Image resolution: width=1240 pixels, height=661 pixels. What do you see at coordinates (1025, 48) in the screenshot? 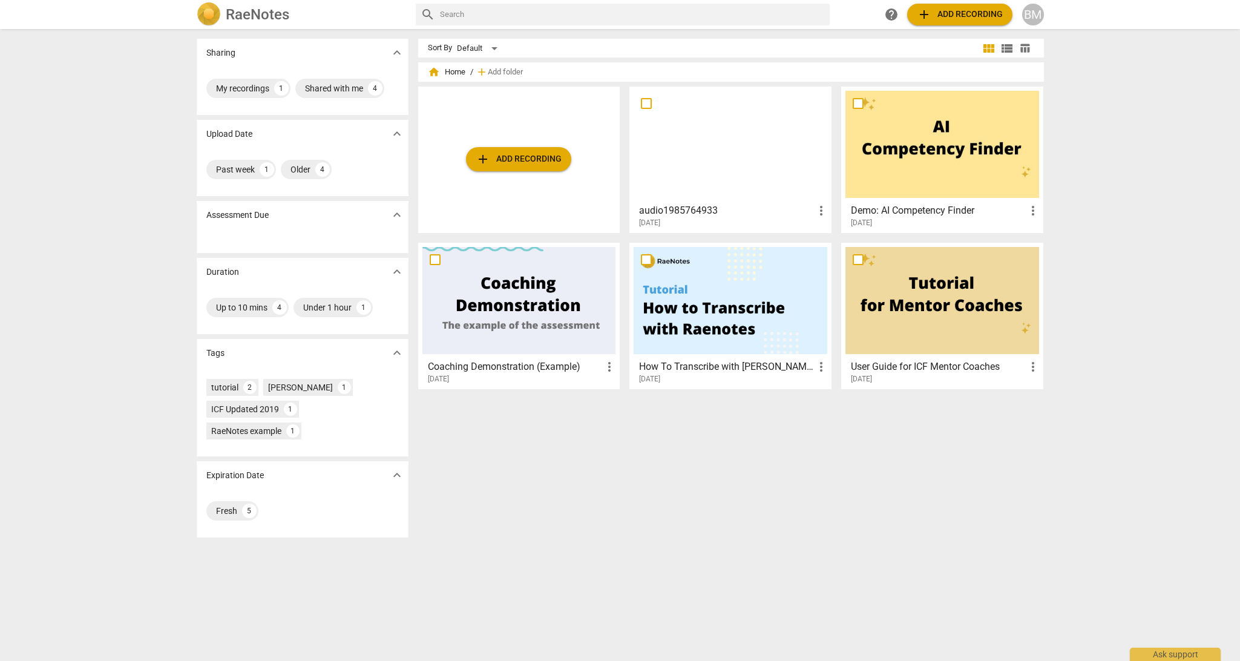
I see `span: table_chart` at bounding box center [1025, 48].